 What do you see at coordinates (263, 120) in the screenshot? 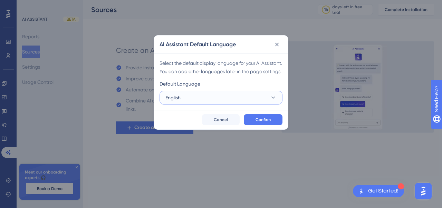
I see `span: Confirm` at bounding box center [263, 120].